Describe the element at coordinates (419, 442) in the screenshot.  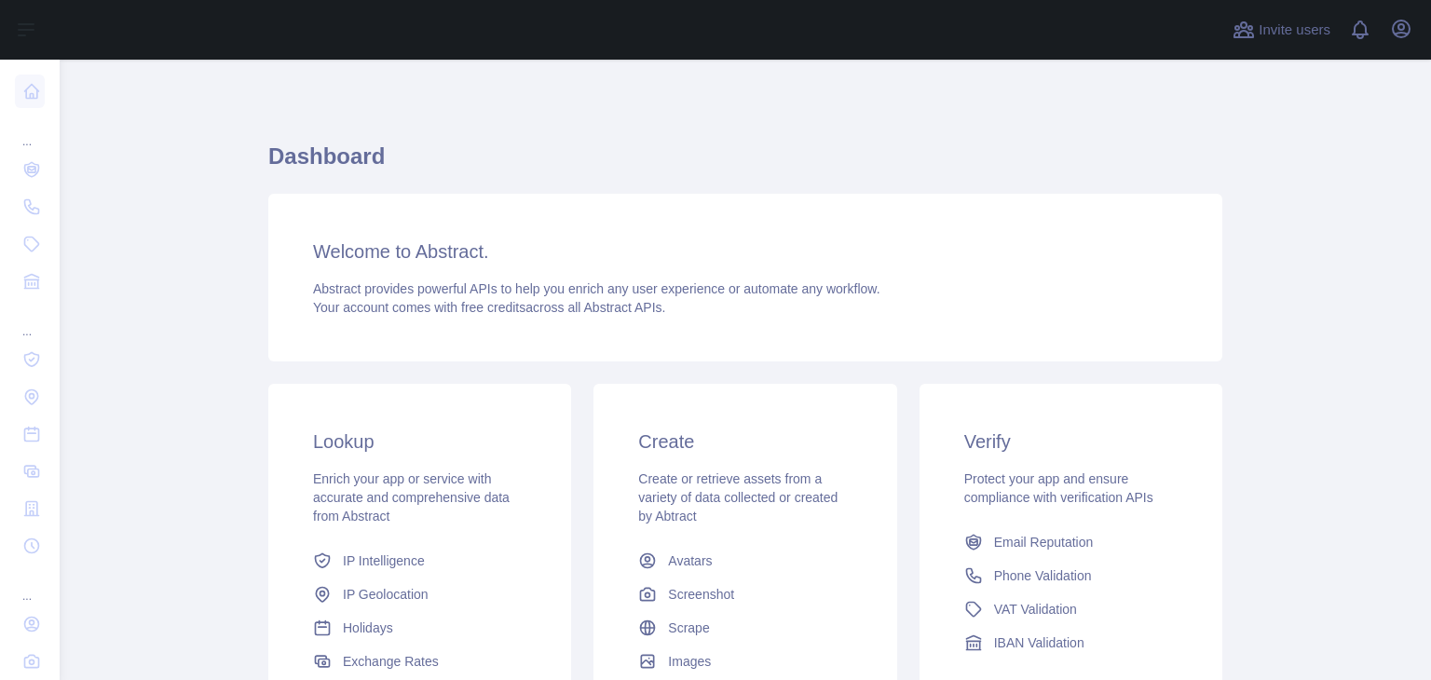
I see `h3: Lookup` at that location.